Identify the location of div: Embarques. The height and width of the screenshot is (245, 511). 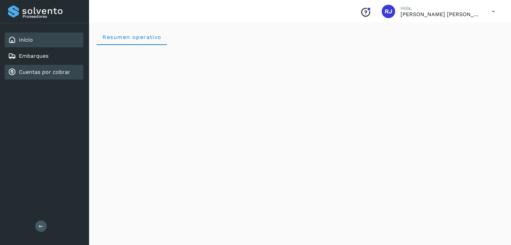
(44, 56).